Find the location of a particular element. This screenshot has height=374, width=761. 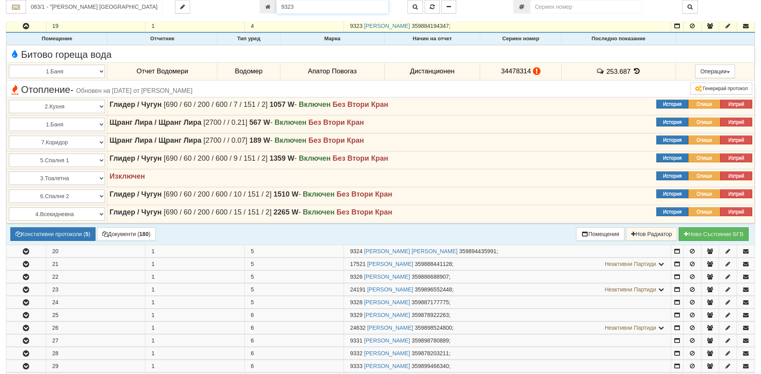

span: Отчет Водомери is located at coordinates (162, 71).